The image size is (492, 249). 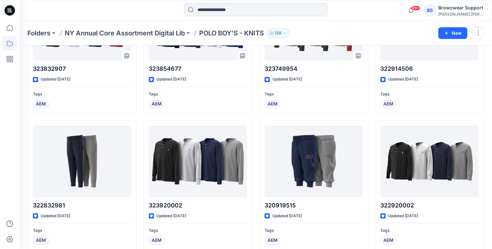 I want to click on p: 138, so click(x=278, y=33).